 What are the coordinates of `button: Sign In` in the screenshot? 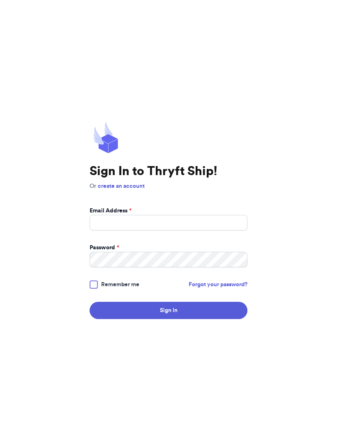 It's located at (168, 311).